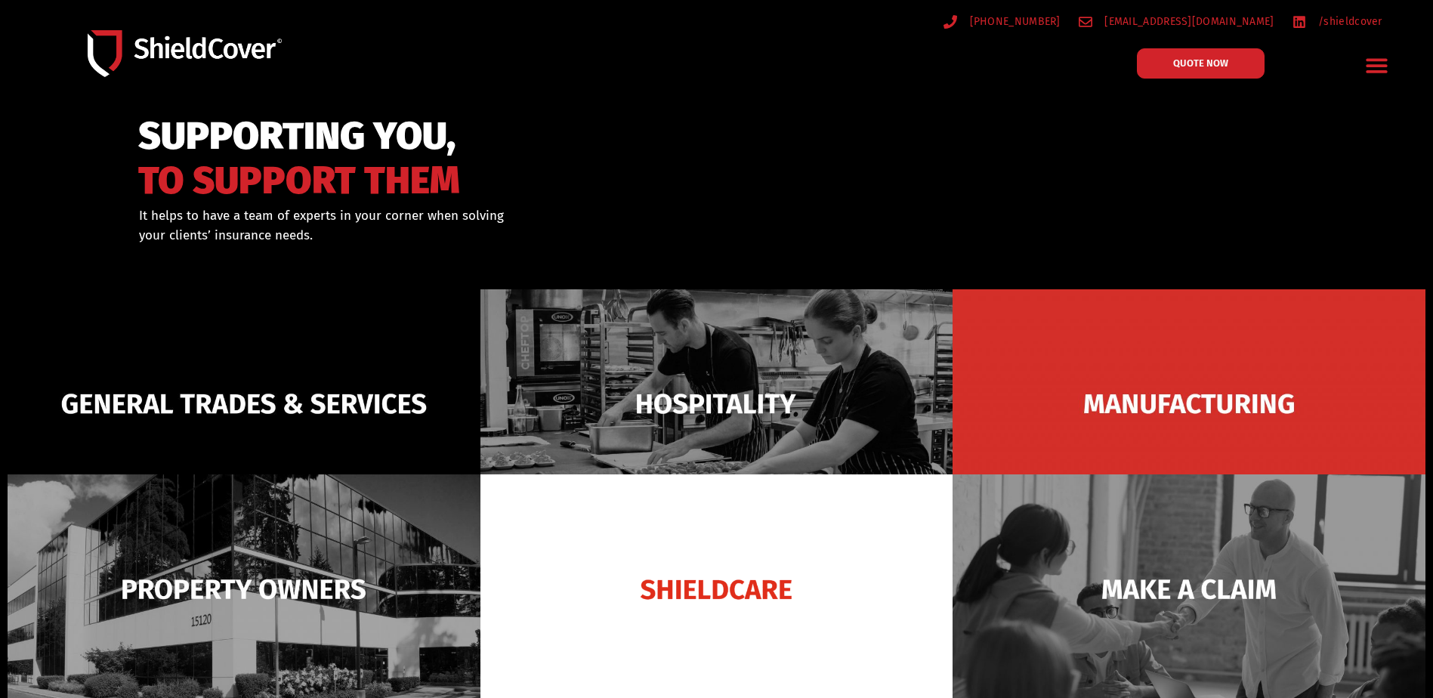 This screenshot has height=698, width=1433. Describe the element at coordinates (466, 225) in the screenshot. I see `div: It helps to have a team of experts in your corner when solving` at that location.